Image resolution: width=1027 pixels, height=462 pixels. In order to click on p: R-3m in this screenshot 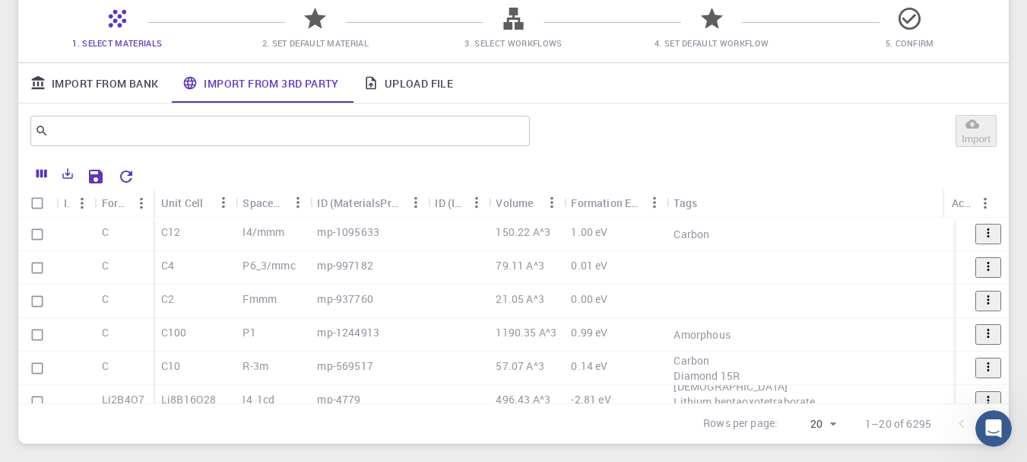, I will do `click(256, 366)`.